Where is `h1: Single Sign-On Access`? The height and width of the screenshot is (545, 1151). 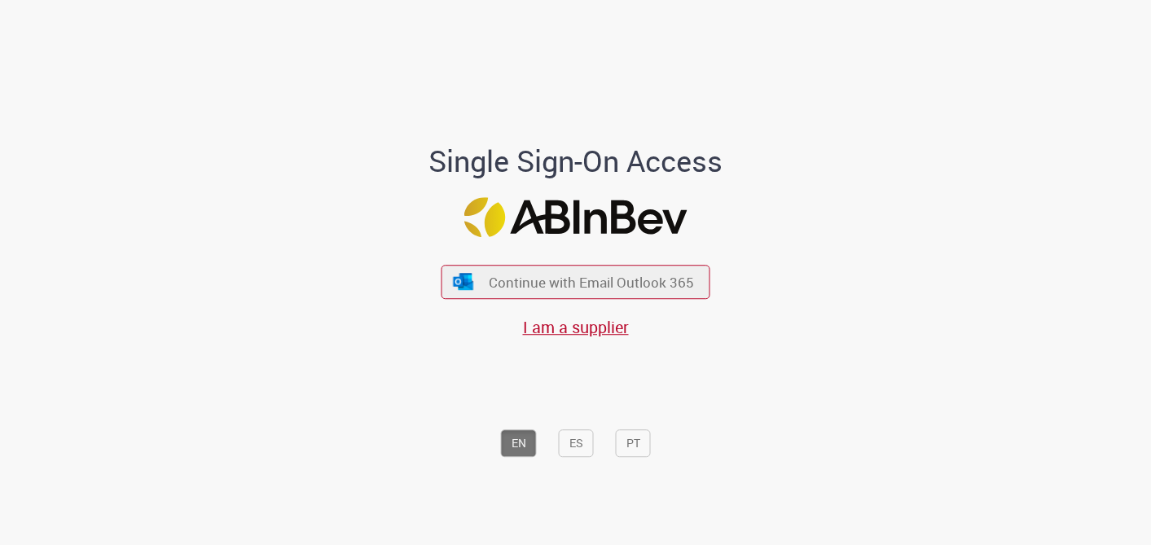 h1: Single Sign-On Access is located at coordinates (575, 162).